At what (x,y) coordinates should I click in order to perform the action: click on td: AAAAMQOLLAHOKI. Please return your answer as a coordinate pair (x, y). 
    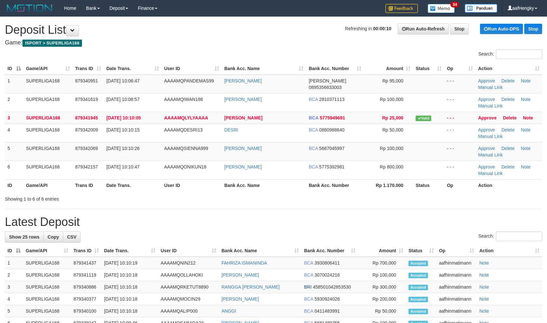
    Looking at the image, I should click on (188, 275).